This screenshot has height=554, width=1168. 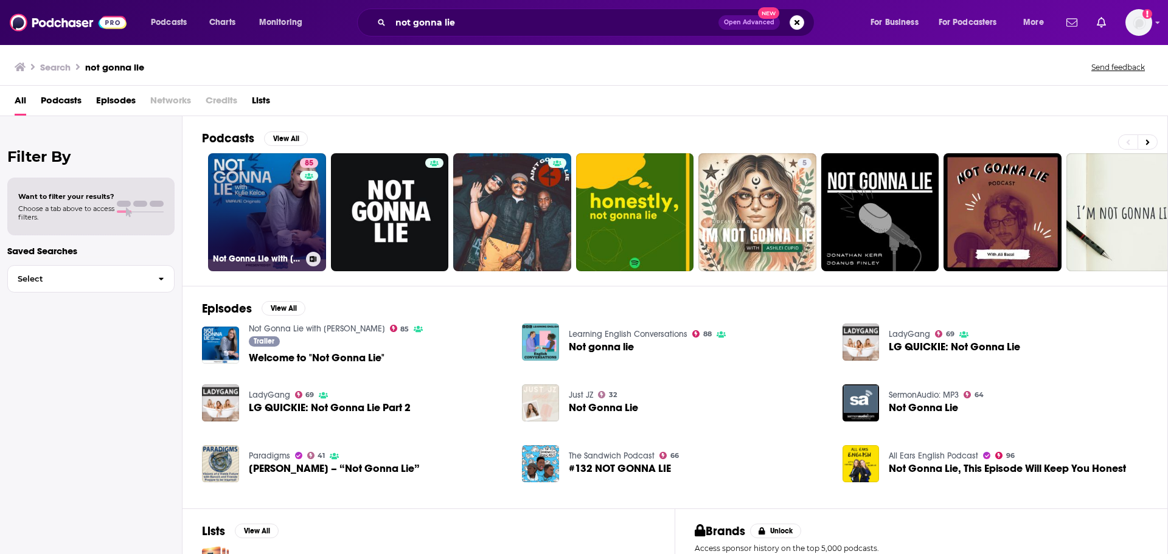 I want to click on h2: Filter By, so click(x=91, y=156).